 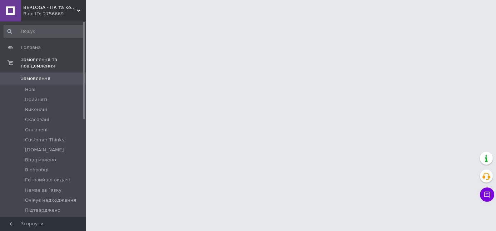 I want to click on span: Нові, so click(x=30, y=90).